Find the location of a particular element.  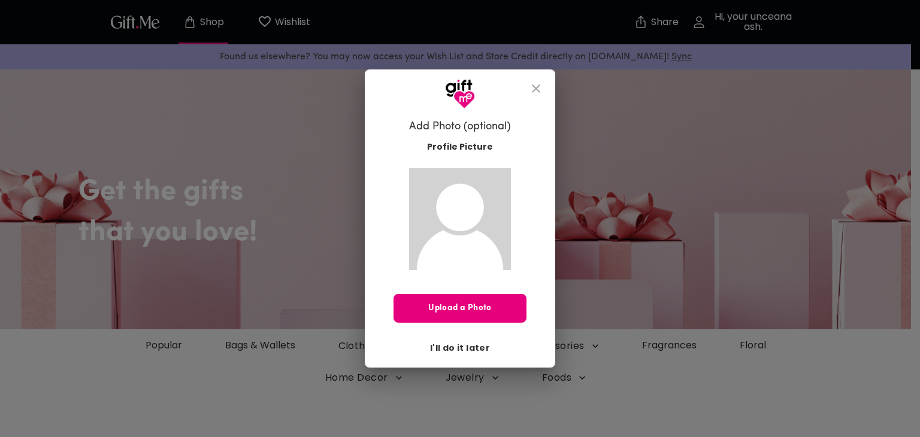

span: Upload a Photo is located at coordinates (460, 308).